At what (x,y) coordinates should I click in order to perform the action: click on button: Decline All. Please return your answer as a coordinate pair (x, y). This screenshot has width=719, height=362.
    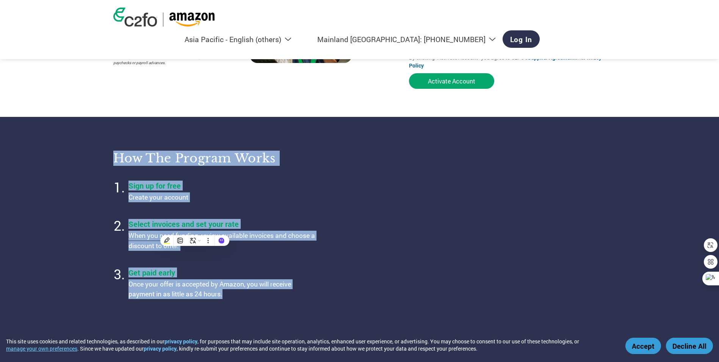
    Looking at the image, I should click on (689, 345).